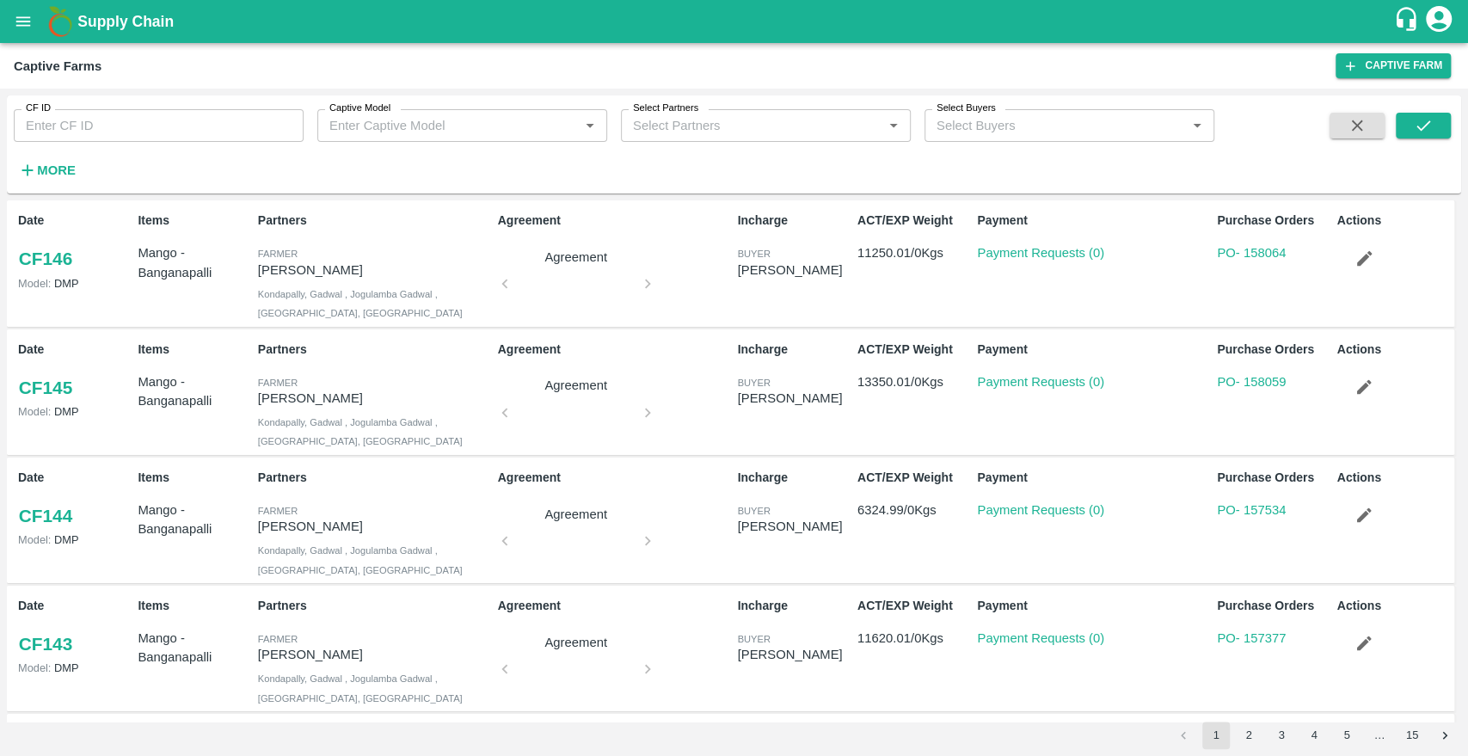  Describe the element at coordinates (1314, 735) in the screenshot. I see `button: Go to page 4` at that location.